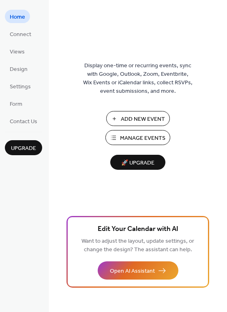 Image resolution: width=227 pixels, height=312 pixels. What do you see at coordinates (138, 246) in the screenshot?
I see `span: Want to adjust the layout, update settings, or change the design? The assistant can help.` at bounding box center [138, 246].